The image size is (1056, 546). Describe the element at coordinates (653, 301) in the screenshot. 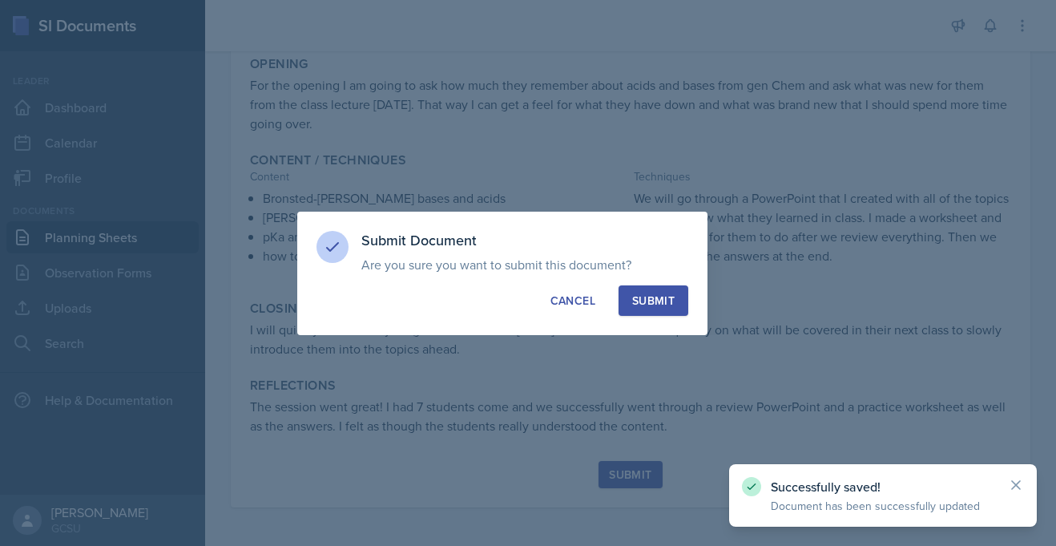

I see `button: Submit` at that location.